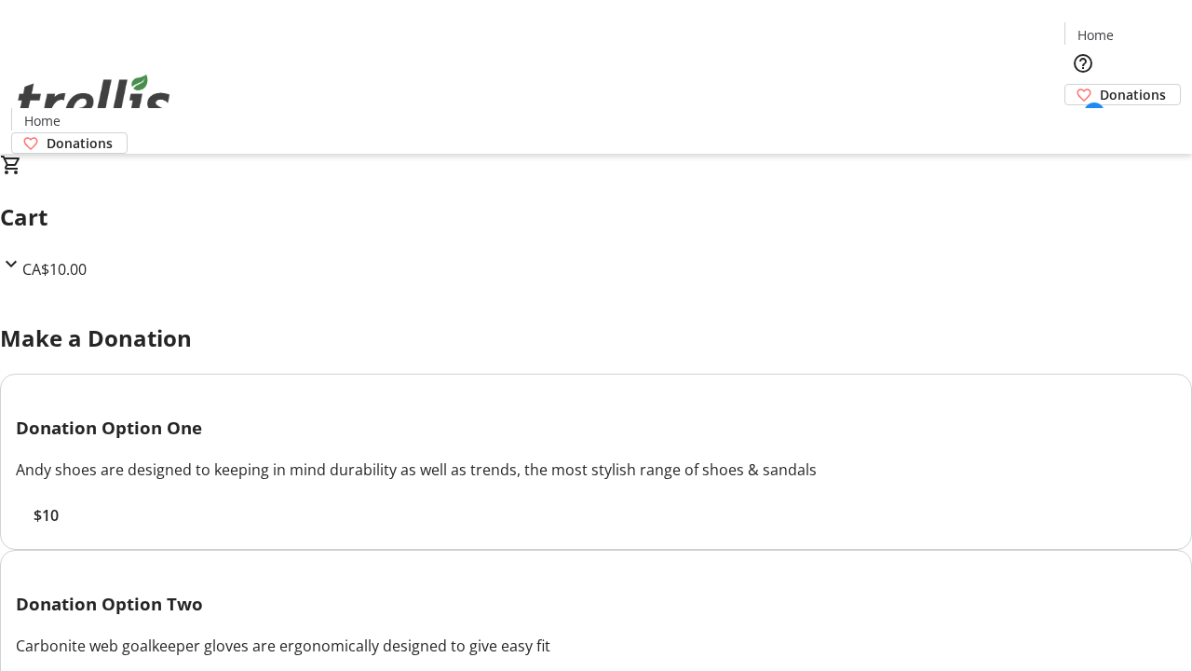 The image size is (1192, 671). I want to click on h3: Donation Option One, so click(596, 427).